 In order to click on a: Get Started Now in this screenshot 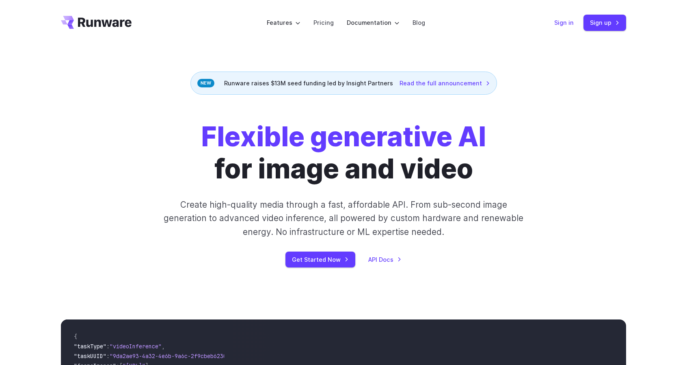, I will do `click(320, 259)`.